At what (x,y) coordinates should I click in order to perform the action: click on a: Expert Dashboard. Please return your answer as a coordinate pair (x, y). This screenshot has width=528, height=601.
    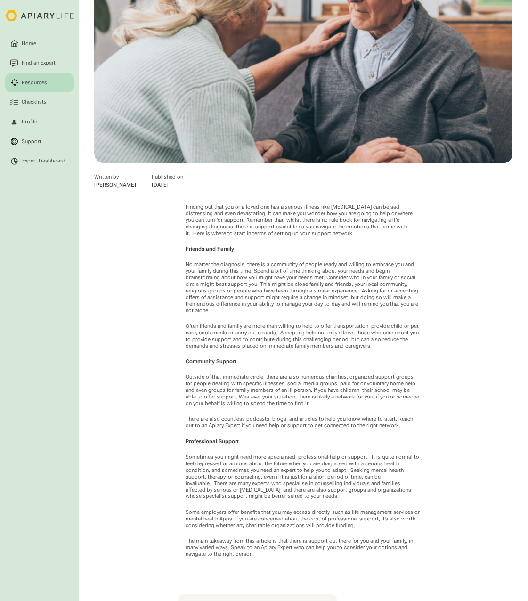
    Looking at the image, I should click on (40, 161).